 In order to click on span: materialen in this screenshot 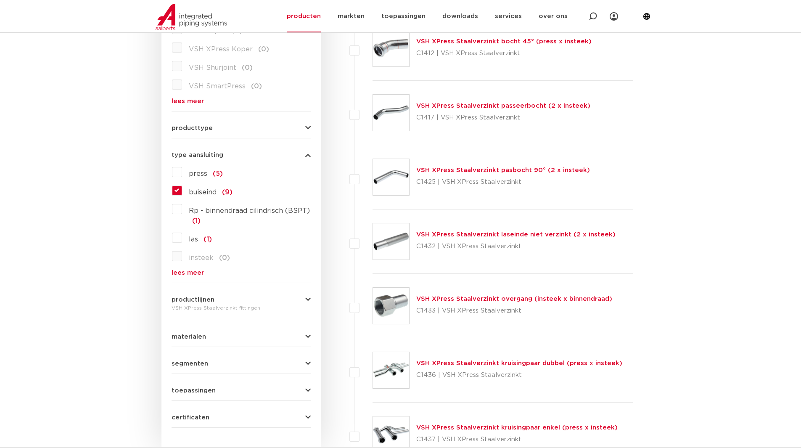, I will do `click(189, 336)`.